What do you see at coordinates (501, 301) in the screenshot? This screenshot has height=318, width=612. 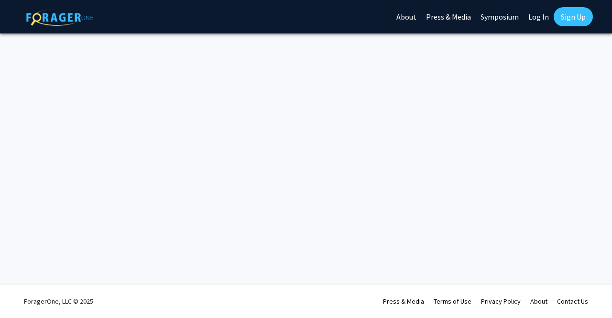 I see `a: Privacy Policy` at bounding box center [501, 301].